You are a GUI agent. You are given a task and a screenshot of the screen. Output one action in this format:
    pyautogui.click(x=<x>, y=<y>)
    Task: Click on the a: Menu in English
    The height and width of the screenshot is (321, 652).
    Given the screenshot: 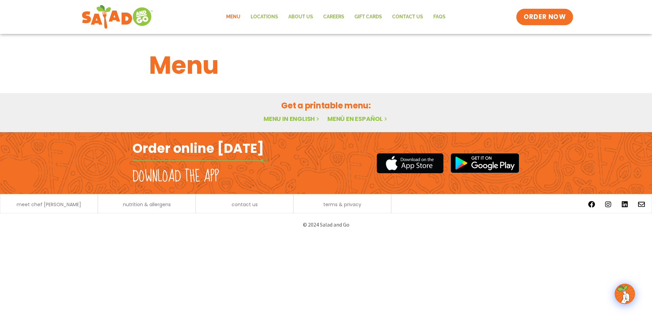 What is the action you would take?
    pyautogui.click(x=292, y=119)
    